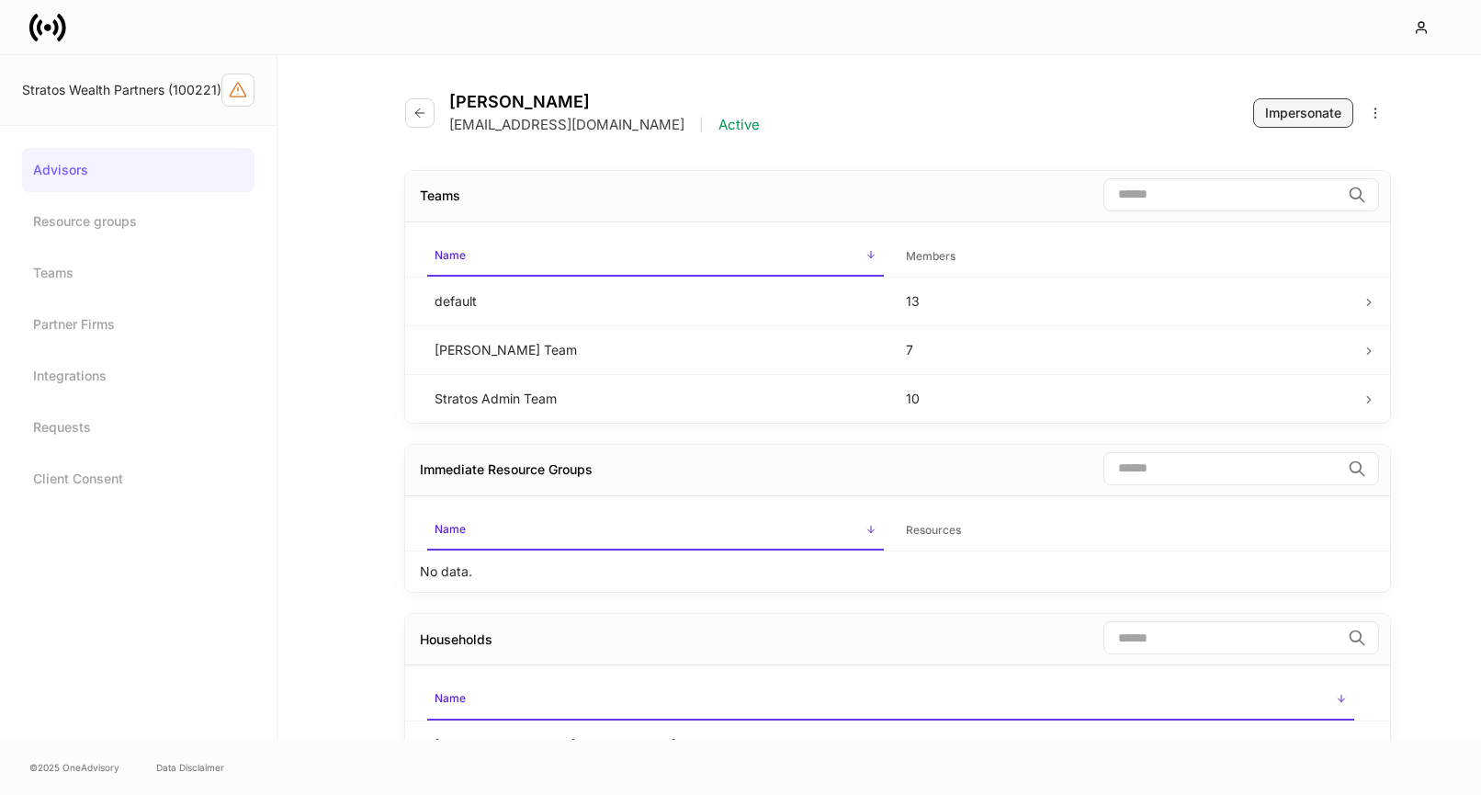 This screenshot has width=1481, height=795. I want to click on p: Active, so click(739, 125).